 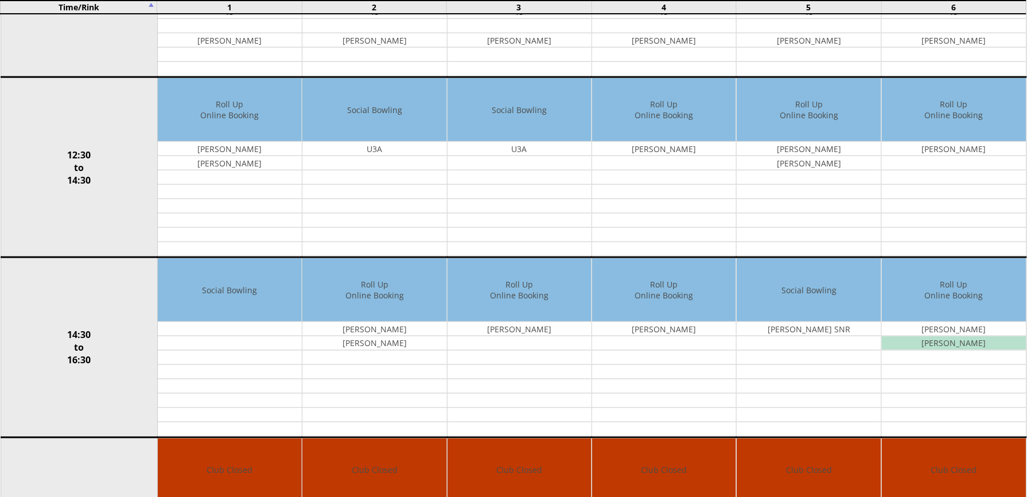 I want to click on td: 1, so click(x=229, y=7).